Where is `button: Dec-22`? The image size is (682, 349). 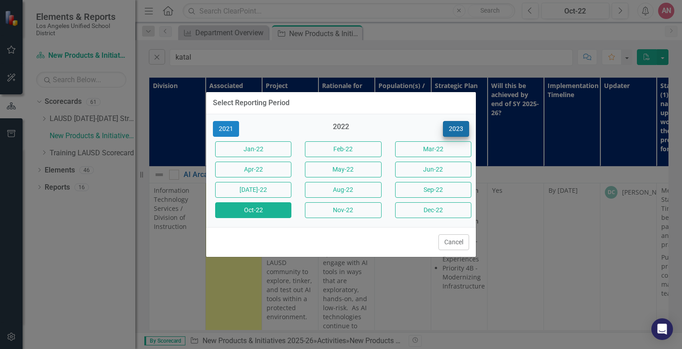
button: Dec-22 is located at coordinates (433, 210).